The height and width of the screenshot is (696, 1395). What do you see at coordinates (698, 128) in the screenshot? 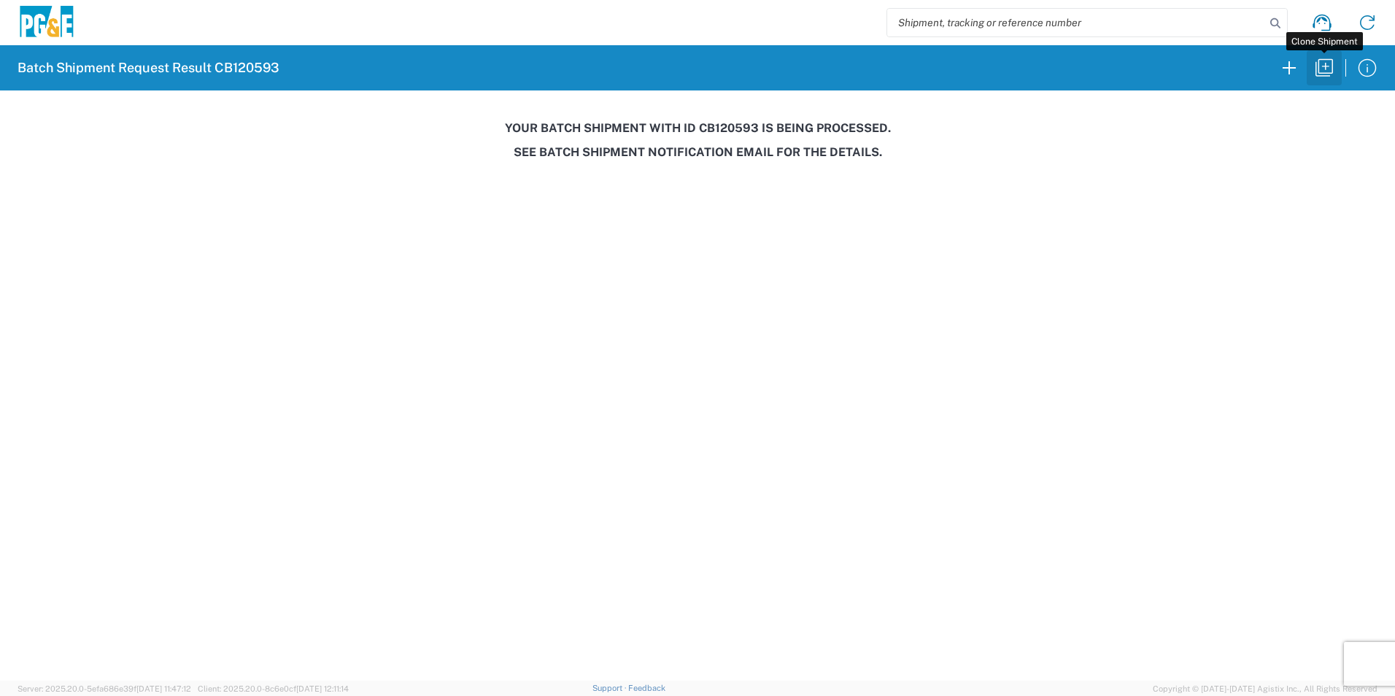
I see `h3: Your batch shipment with id CB120593 is being processed.` at bounding box center [698, 128].